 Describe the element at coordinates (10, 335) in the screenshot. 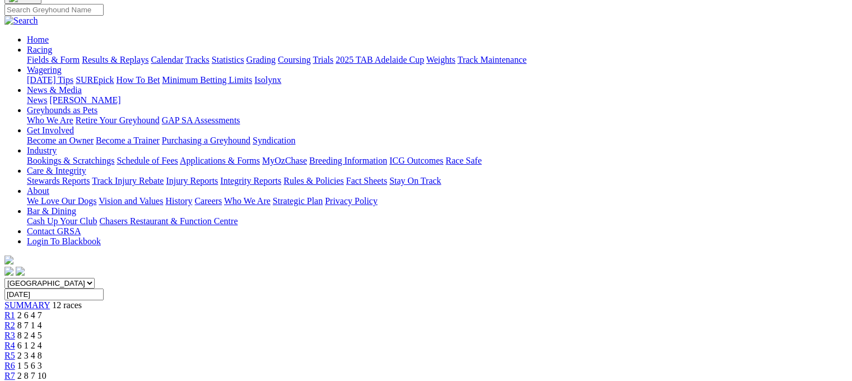

I see `span: R3` at that location.